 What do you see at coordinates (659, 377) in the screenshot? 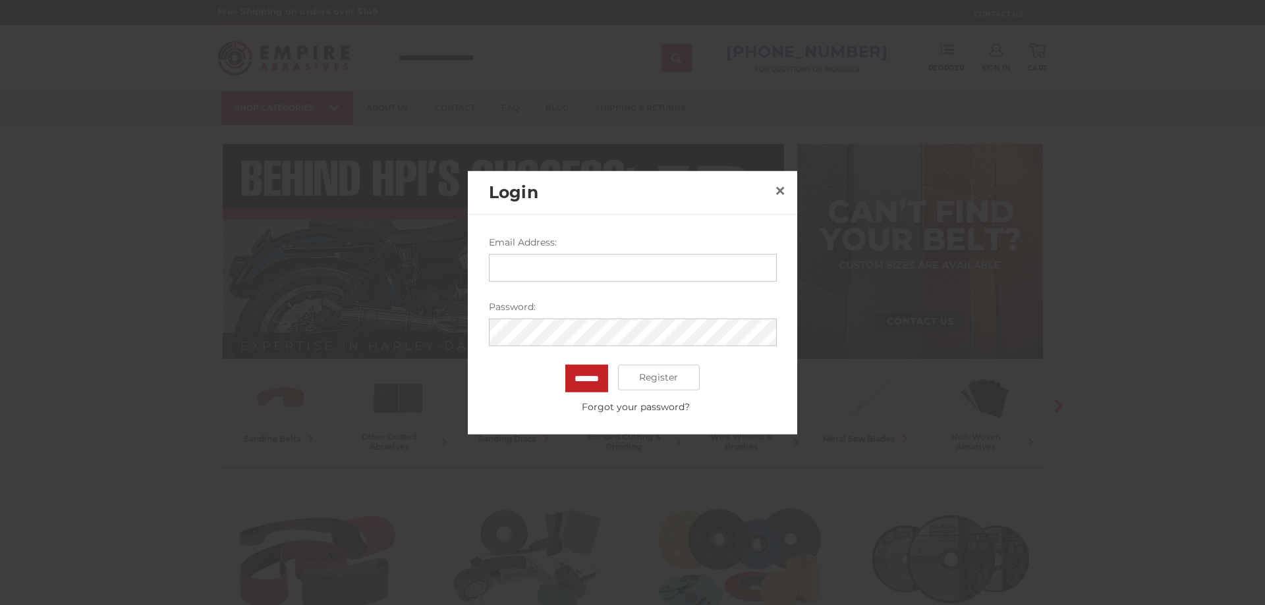
I see `a: Register` at bounding box center [659, 377].